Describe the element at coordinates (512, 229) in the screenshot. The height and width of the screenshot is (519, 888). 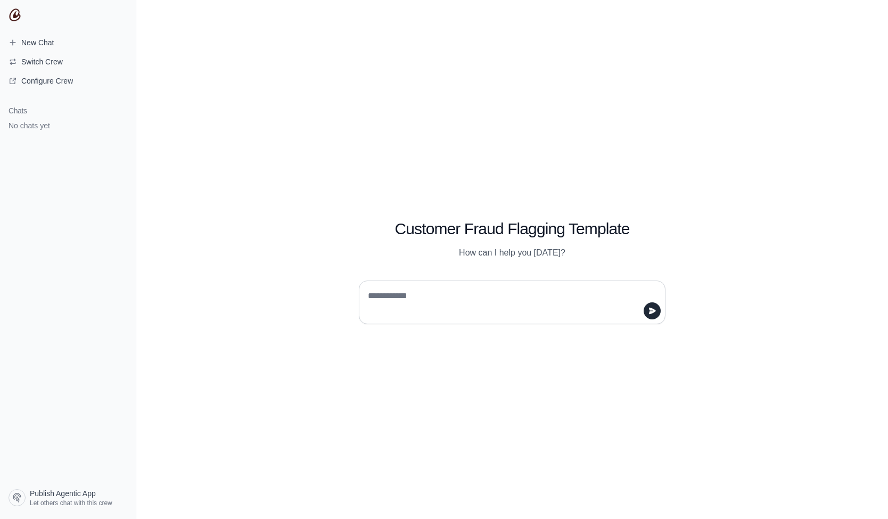
I see `h1: Customer Fraud Flagging Template` at that location.